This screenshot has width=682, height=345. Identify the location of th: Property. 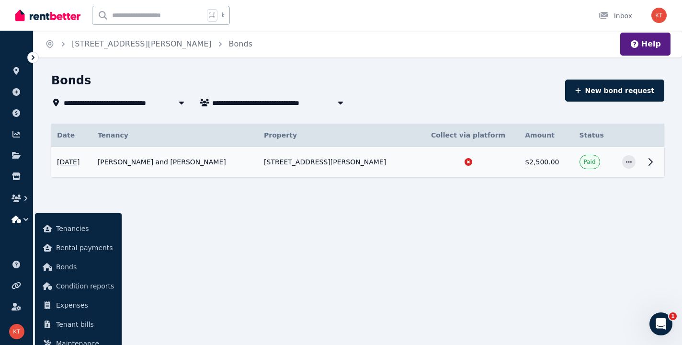
(338, 135).